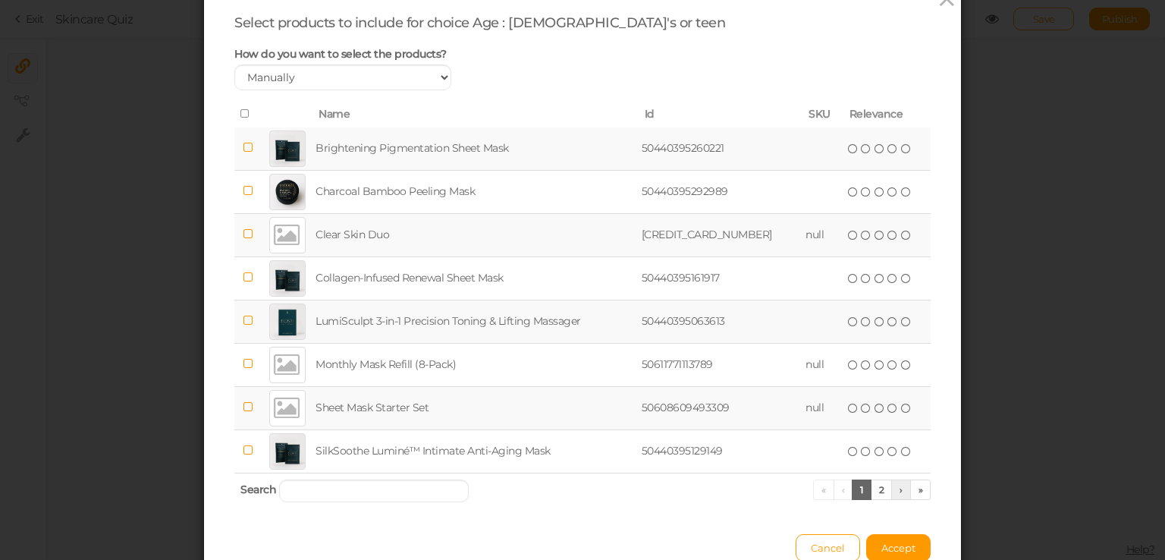  What do you see at coordinates (341, 54) in the screenshot?
I see `span: How do you want to select the products?` at bounding box center [341, 54].